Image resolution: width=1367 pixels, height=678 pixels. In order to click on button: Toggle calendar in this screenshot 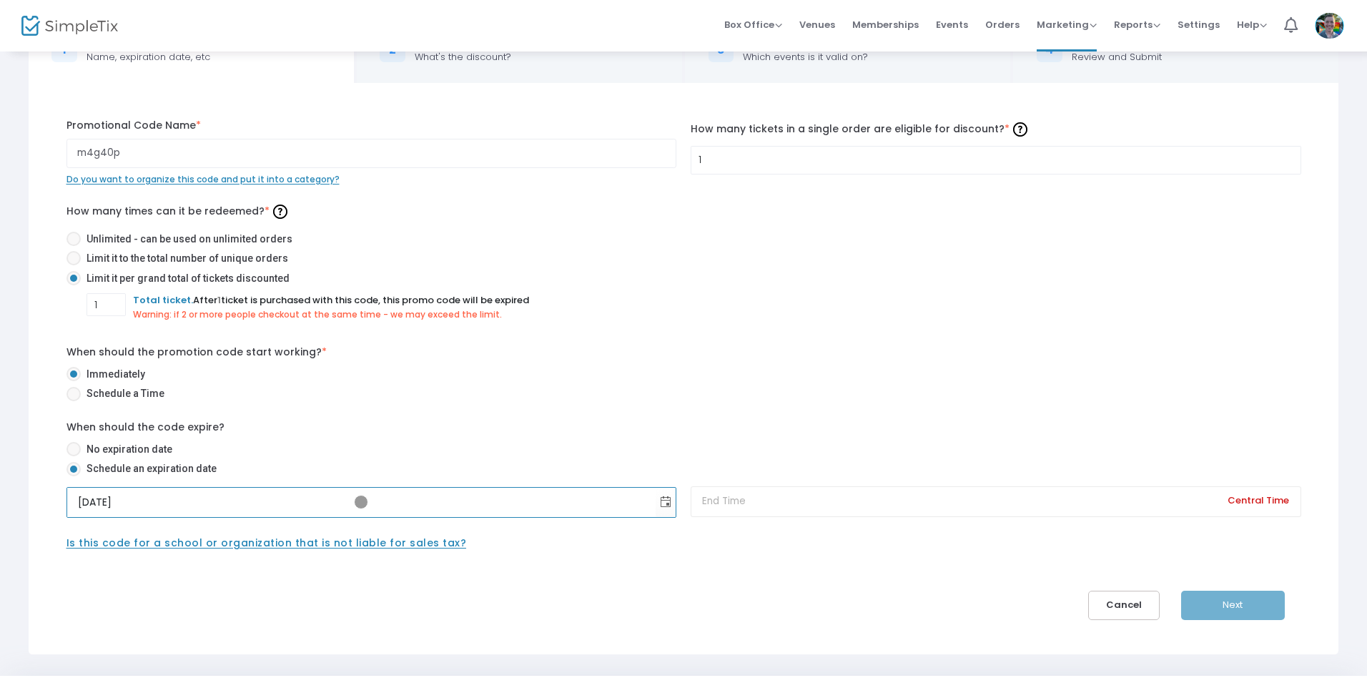, I will do `click(666, 502)`.